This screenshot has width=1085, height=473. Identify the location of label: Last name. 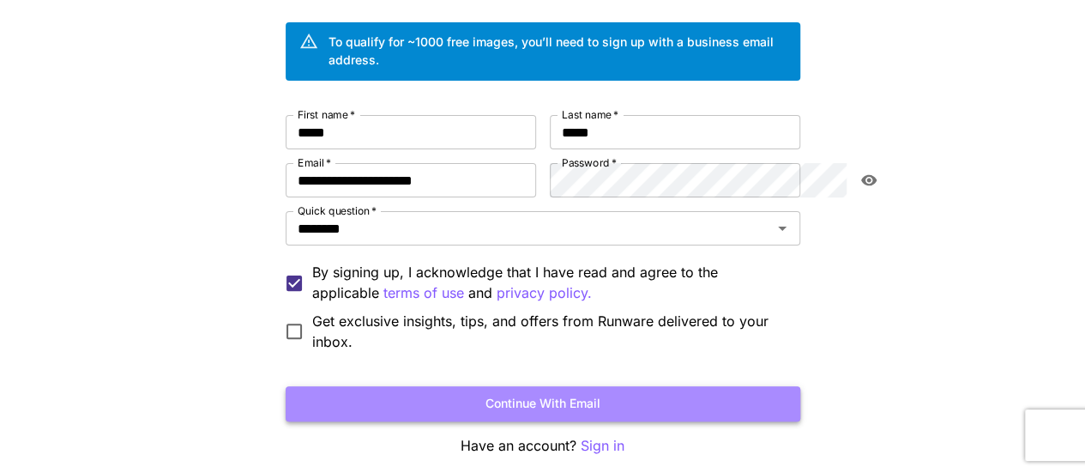
(590, 114).